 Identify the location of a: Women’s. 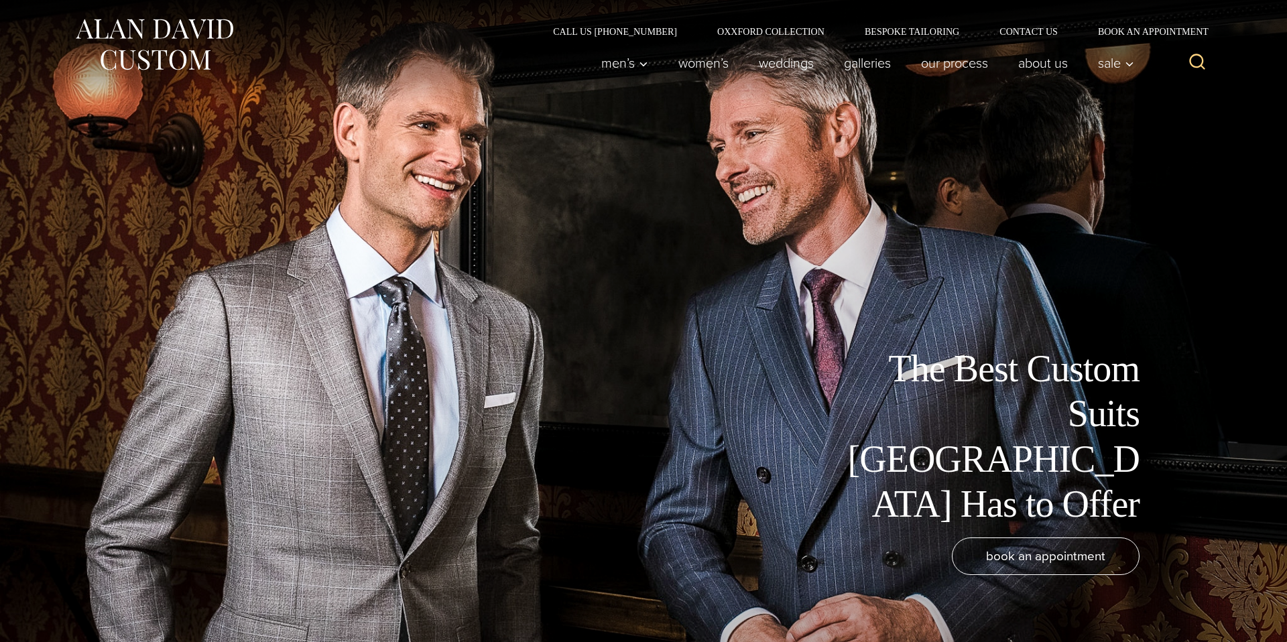
(704, 63).